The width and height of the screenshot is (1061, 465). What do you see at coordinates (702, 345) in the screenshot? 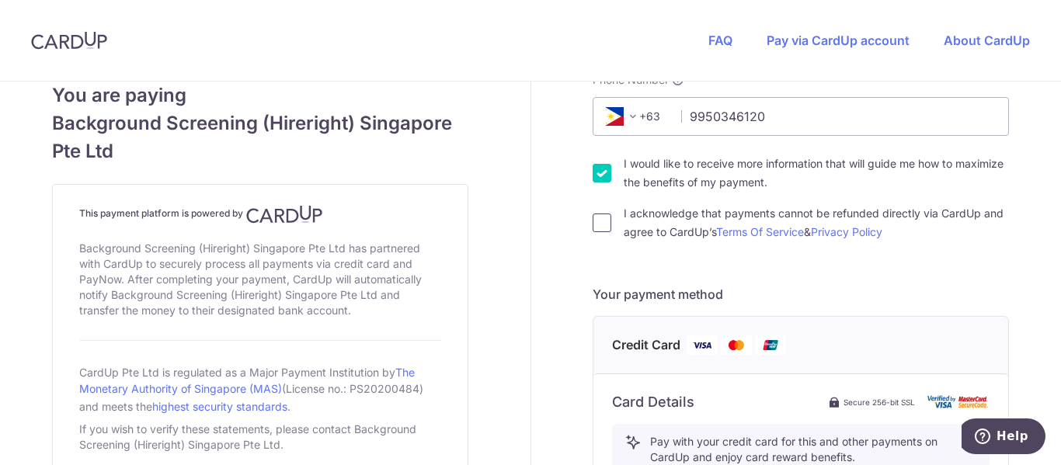
I see `img: Visa` at bounding box center [702, 345].